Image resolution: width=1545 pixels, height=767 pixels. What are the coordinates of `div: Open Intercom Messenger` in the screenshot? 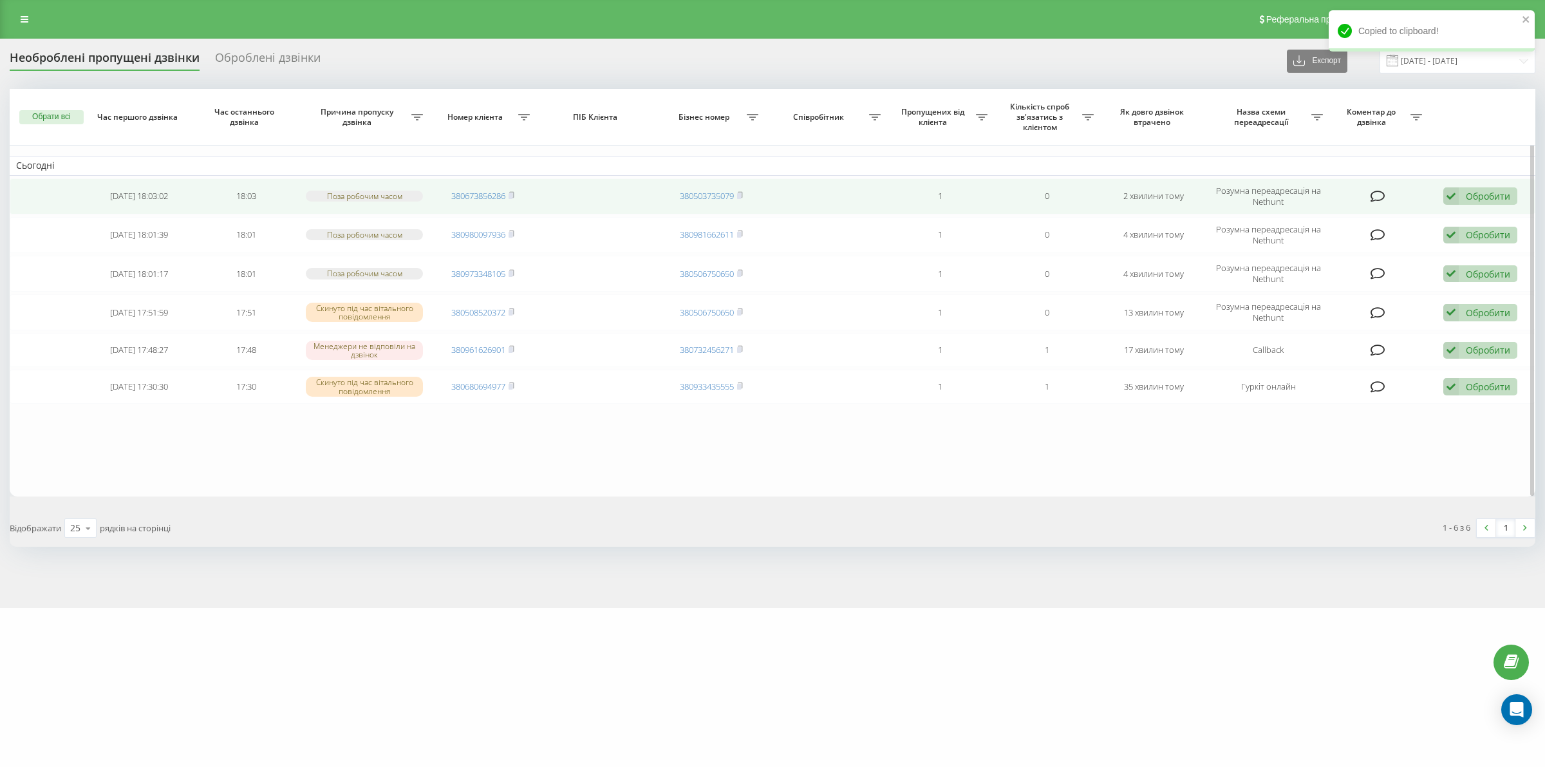 It's located at (1516, 709).